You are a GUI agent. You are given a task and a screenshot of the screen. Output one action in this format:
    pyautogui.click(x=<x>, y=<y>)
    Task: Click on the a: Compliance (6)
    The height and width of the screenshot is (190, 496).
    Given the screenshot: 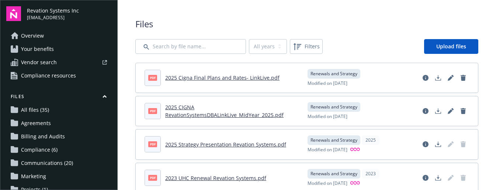 What is the action you would take?
    pyautogui.click(x=59, y=150)
    